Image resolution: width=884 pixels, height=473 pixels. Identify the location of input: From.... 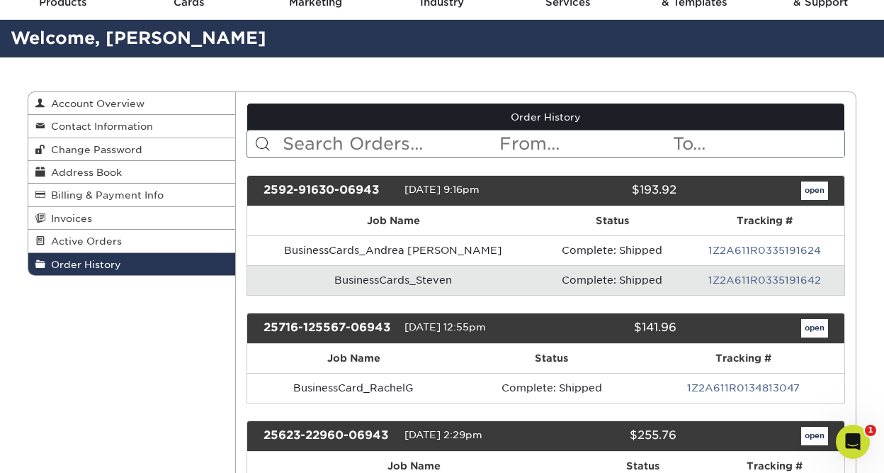
(585, 144).